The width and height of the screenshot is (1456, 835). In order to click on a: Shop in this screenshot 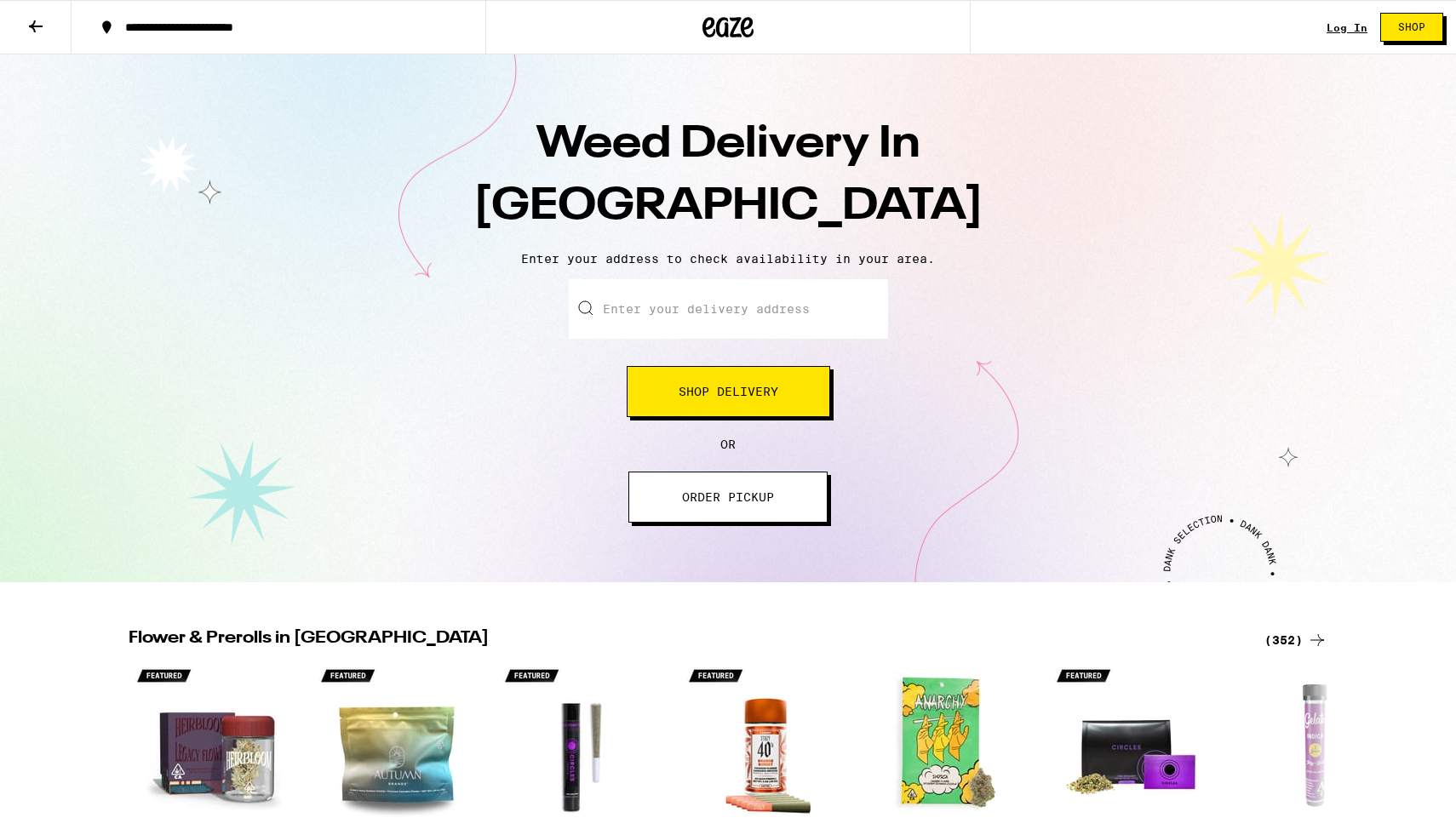, I will do `click(1412, 27)`.